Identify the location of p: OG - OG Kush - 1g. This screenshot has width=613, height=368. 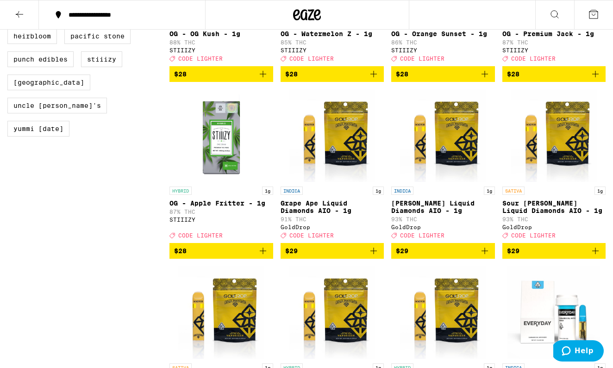
(221, 34).